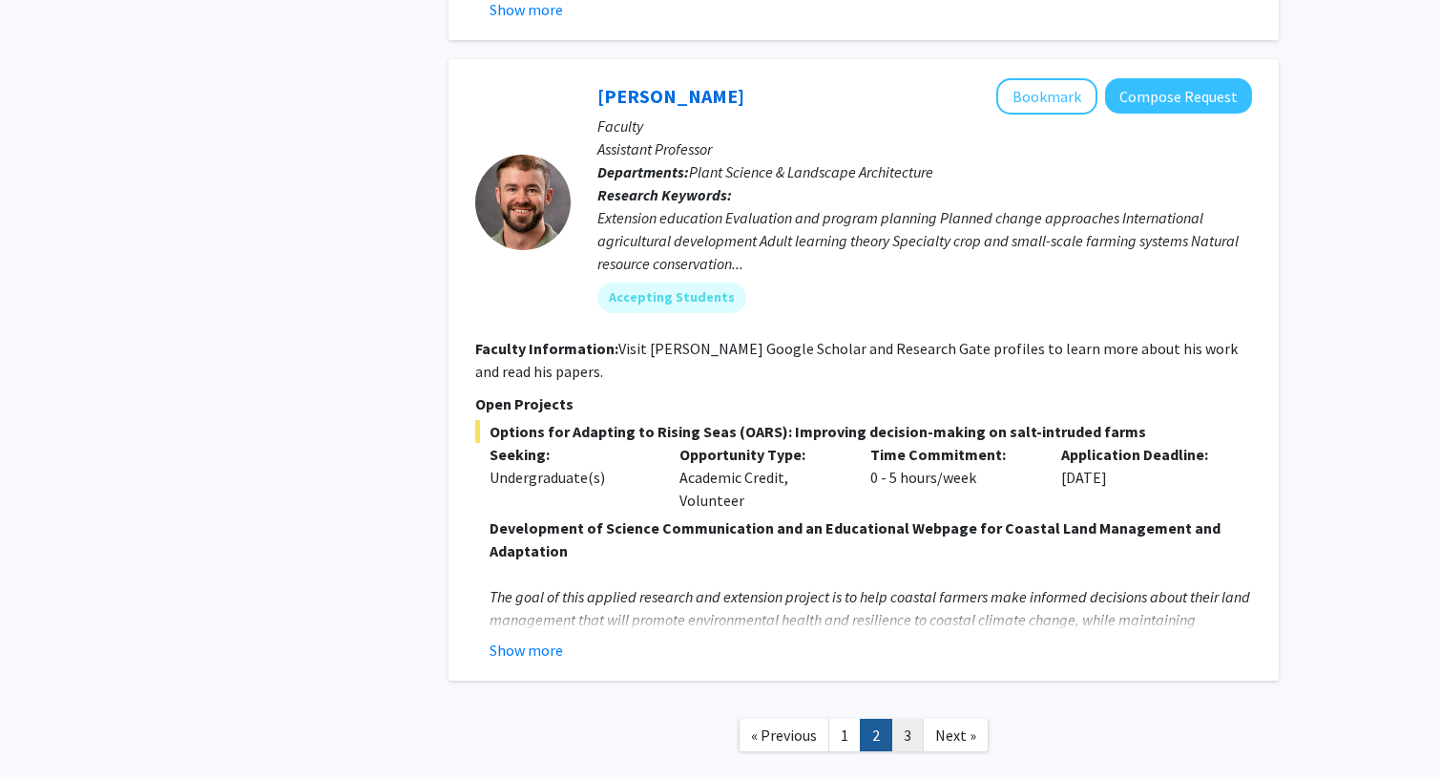 The height and width of the screenshot is (779, 1440). Describe the element at coordinates (664, 195) in the screenshot. I see `b: Research Keywords:` at that location.